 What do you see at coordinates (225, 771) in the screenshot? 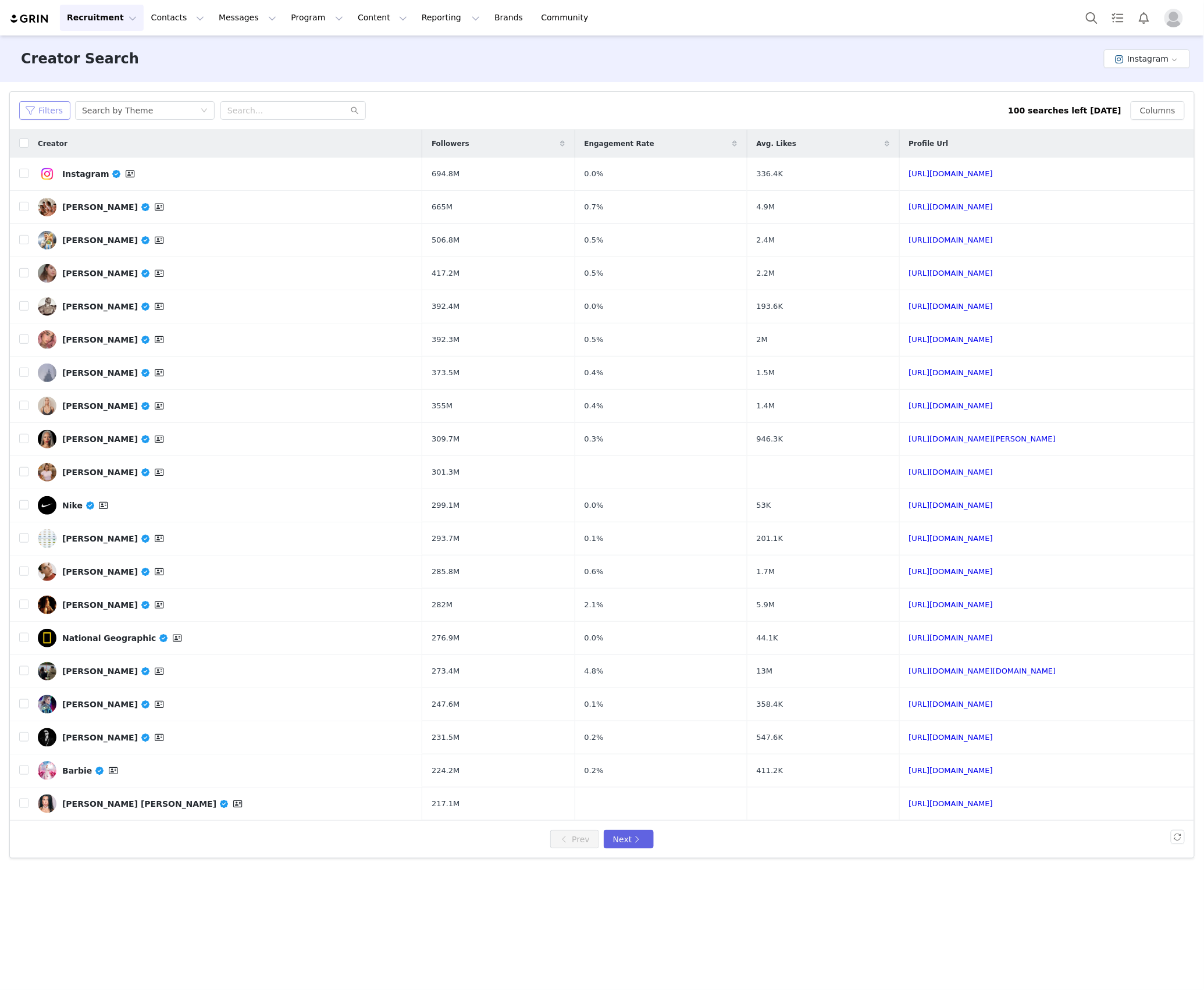
I see `a: Barbie` at bounding box center [225, 771].